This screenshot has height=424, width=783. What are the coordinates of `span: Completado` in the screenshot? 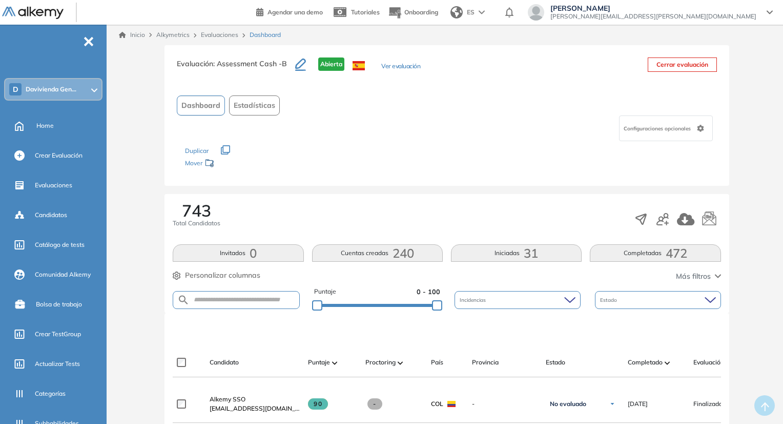 It's located at (646, 362).